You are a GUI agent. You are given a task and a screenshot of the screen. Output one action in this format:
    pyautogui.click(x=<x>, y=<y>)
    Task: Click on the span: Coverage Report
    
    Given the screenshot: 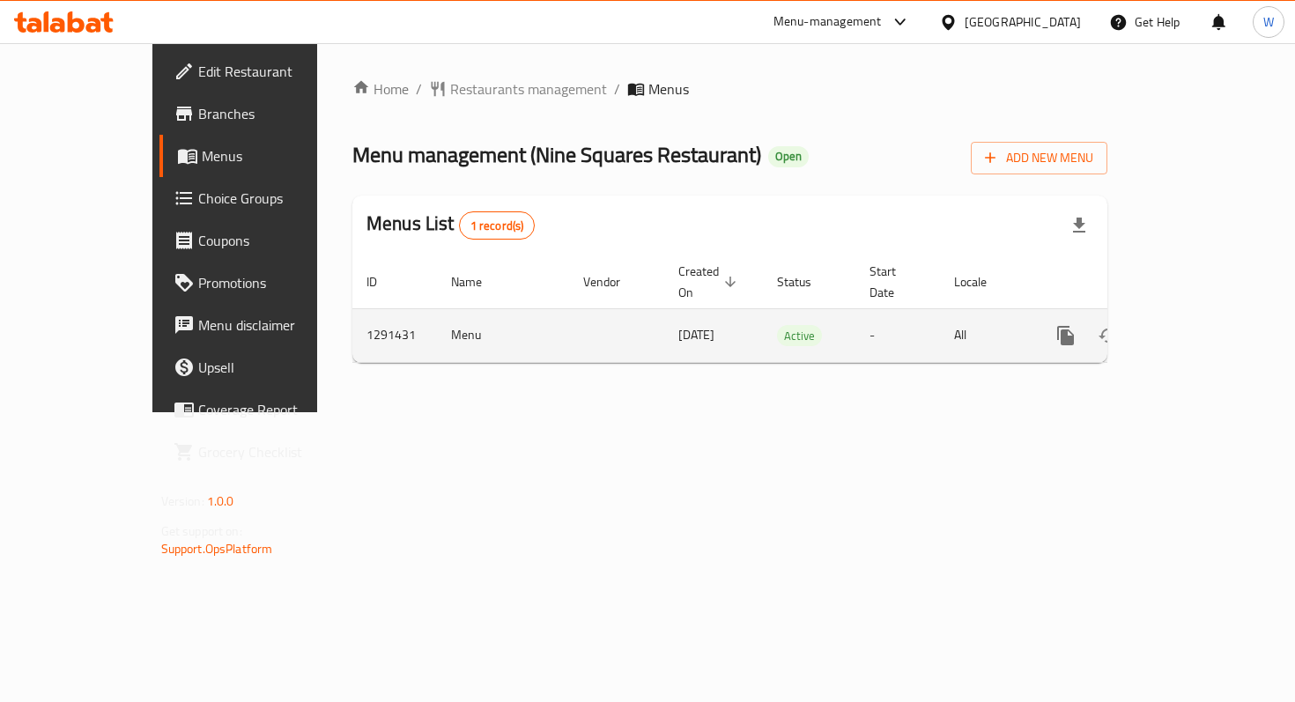 What is the action you would take?
    pyautogui.click(x=276, y=410)
    